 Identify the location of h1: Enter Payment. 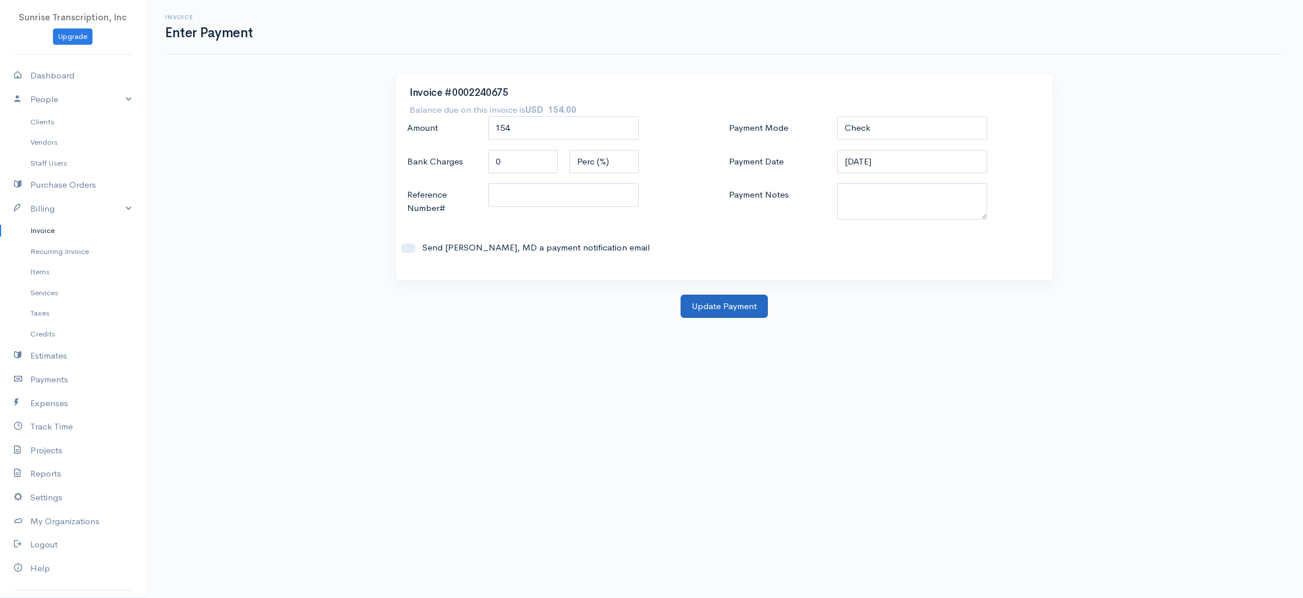
(209, 33).